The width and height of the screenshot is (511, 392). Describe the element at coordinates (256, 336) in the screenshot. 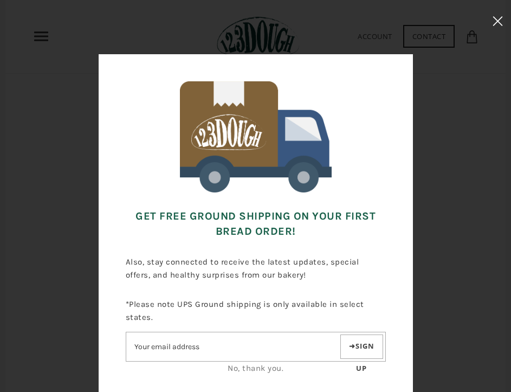

I see `div: *Please note UPS Ground shipping is only available in select states.` at that location.